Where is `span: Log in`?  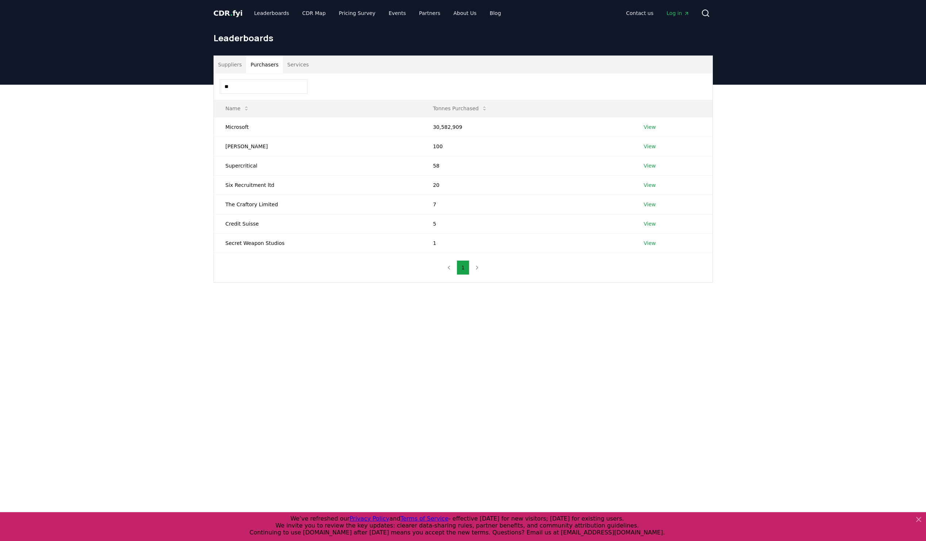
span: Log in is located at coordinates (677, 13).